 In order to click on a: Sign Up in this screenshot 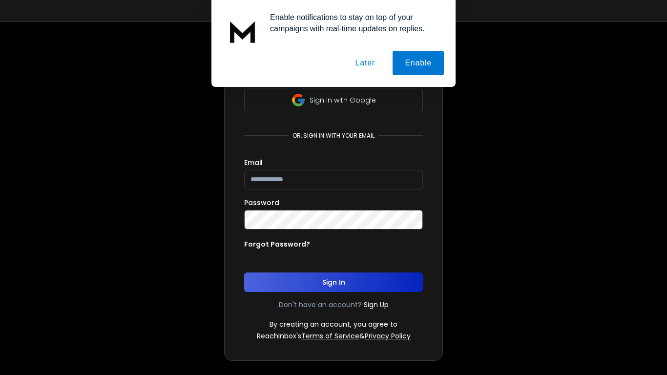, I will do `click(376, 305)`.